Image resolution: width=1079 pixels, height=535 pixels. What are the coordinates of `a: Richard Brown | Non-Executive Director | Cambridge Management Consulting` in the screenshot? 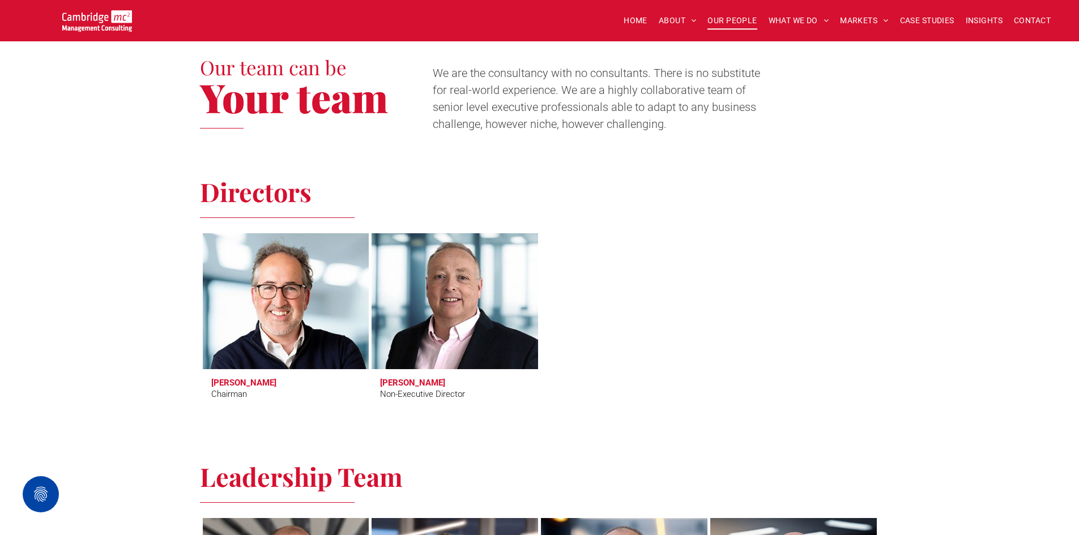 It's located at (455, 301).